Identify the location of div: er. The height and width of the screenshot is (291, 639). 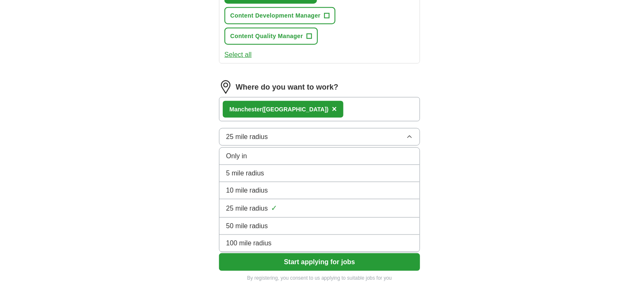
(279, 109).